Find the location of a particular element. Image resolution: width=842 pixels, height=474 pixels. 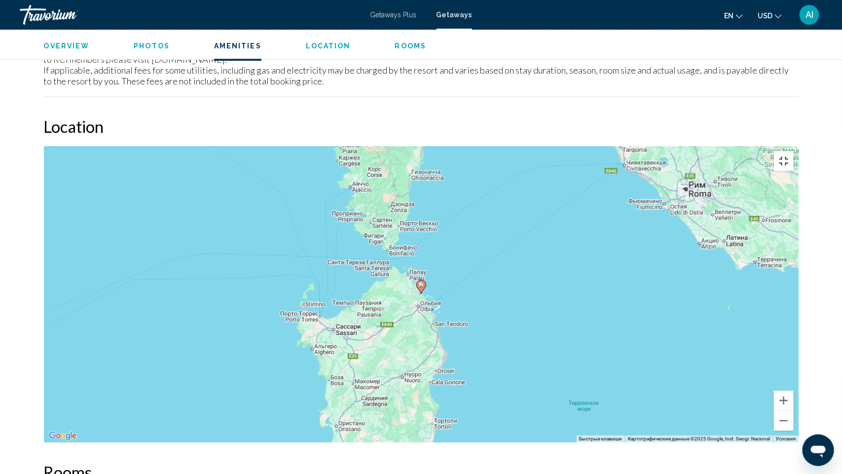

button: User Menu is located at coordinates (810, 15).